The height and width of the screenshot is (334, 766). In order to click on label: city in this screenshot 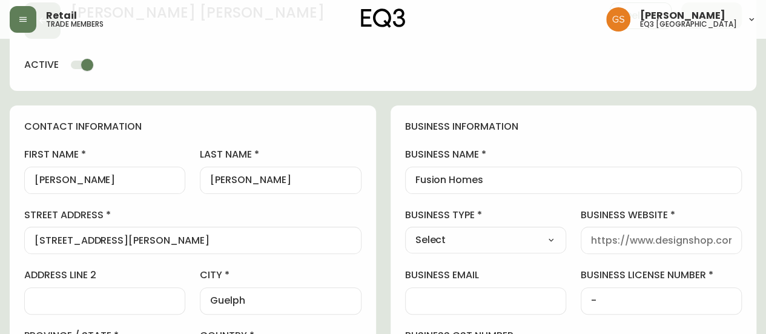, I will do `click(280, 275)`.